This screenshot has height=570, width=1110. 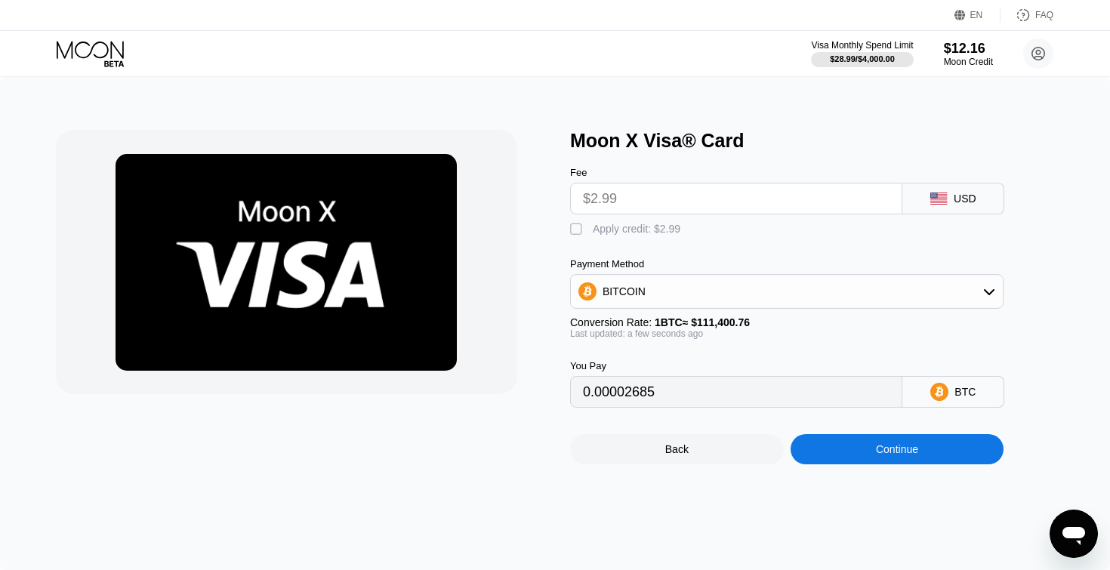 I want to click on div: Last updated: a few seconds ago, so click(x=787, y=334).